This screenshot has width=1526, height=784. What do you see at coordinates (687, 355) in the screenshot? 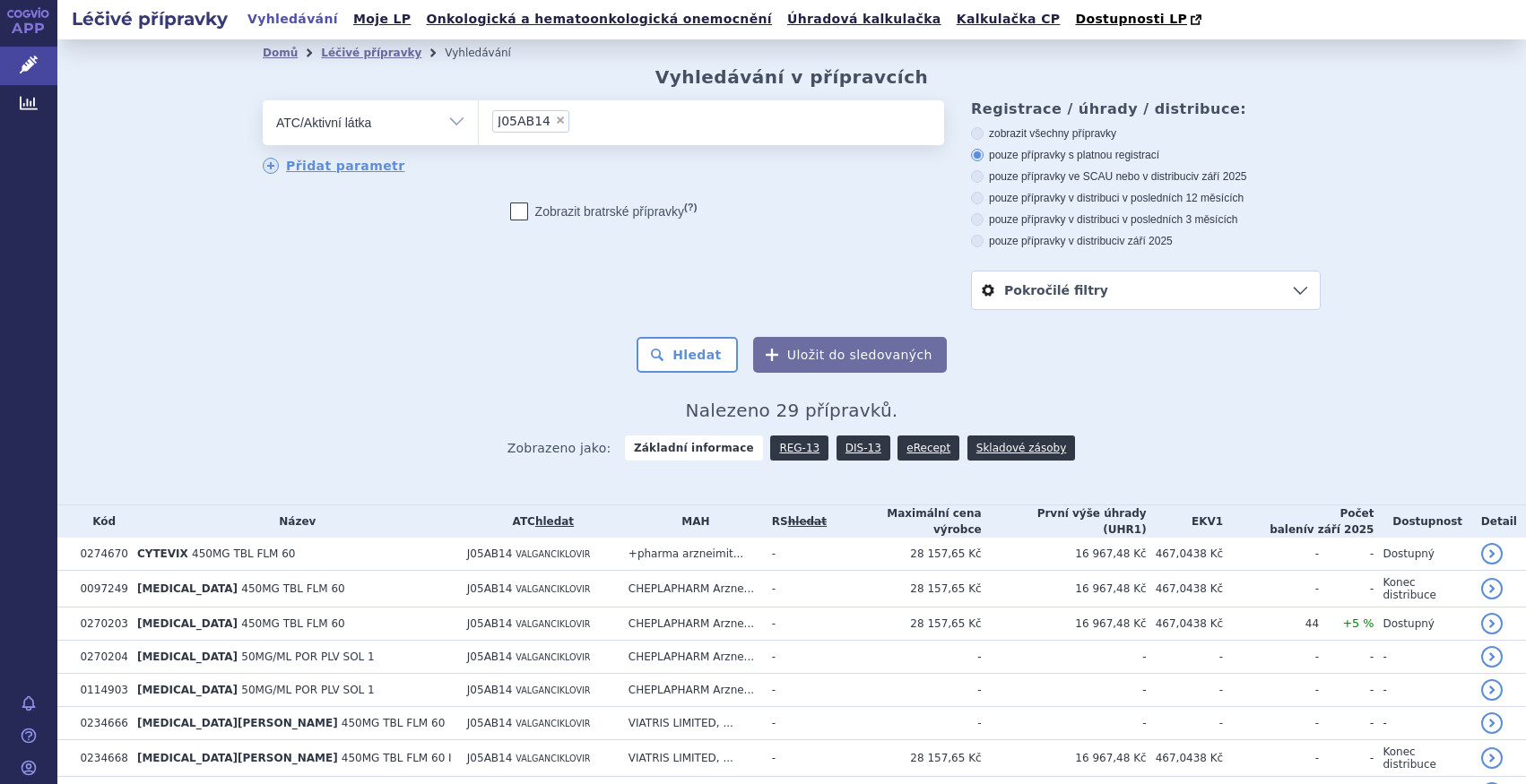
I see `button: Hledat` at bounding box center [687, 355].